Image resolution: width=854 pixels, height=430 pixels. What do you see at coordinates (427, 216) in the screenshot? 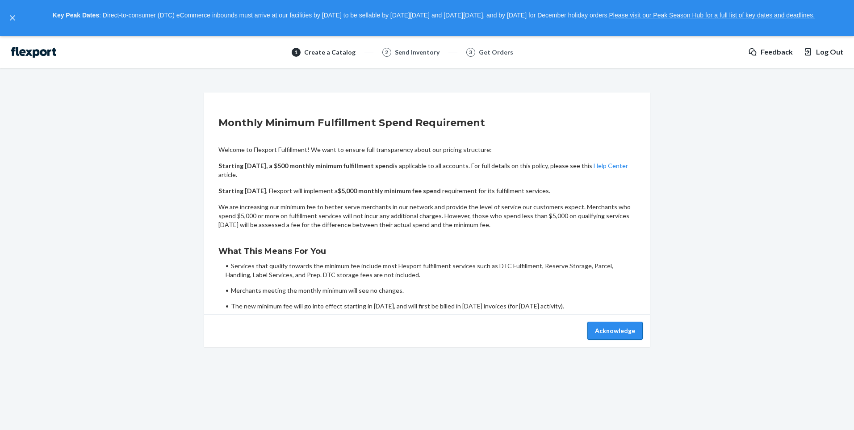
I see `p: We are increasing our minimum fee to better serve merchants in our network and provide the level ...` at bounding box center [427, 216].